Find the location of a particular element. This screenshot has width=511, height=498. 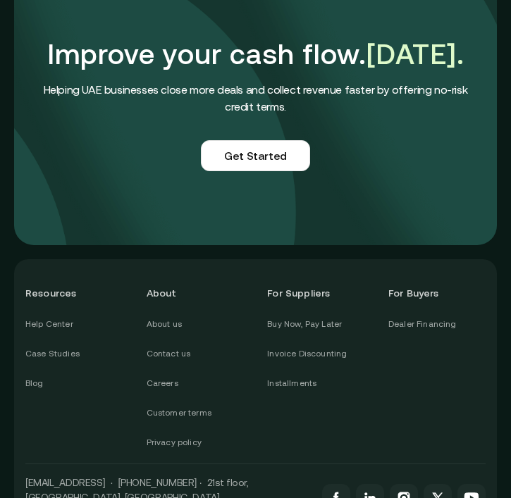

a: Help Center is located at coordinates (49, 325).